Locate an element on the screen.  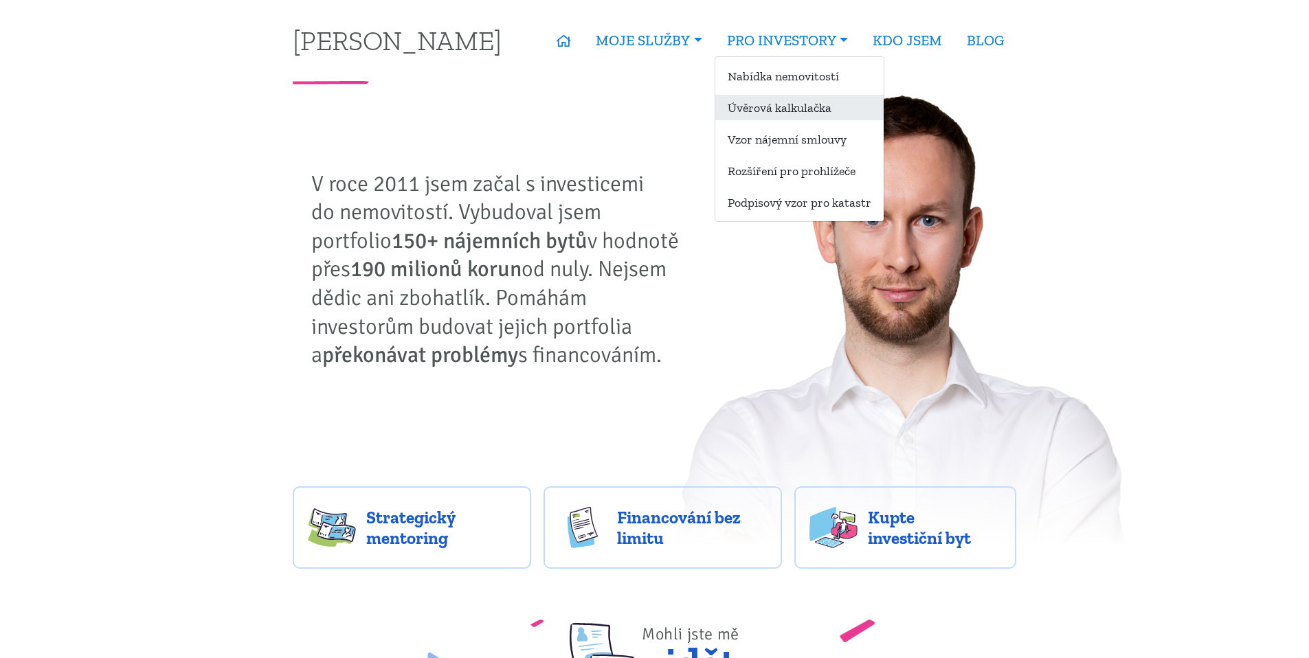
p: V roce 2011 jsem začal s investicemi do nemovitostí. Vybudoval jsem portfolio v hodnotě přes od n... is located at coordinates (500, 269).